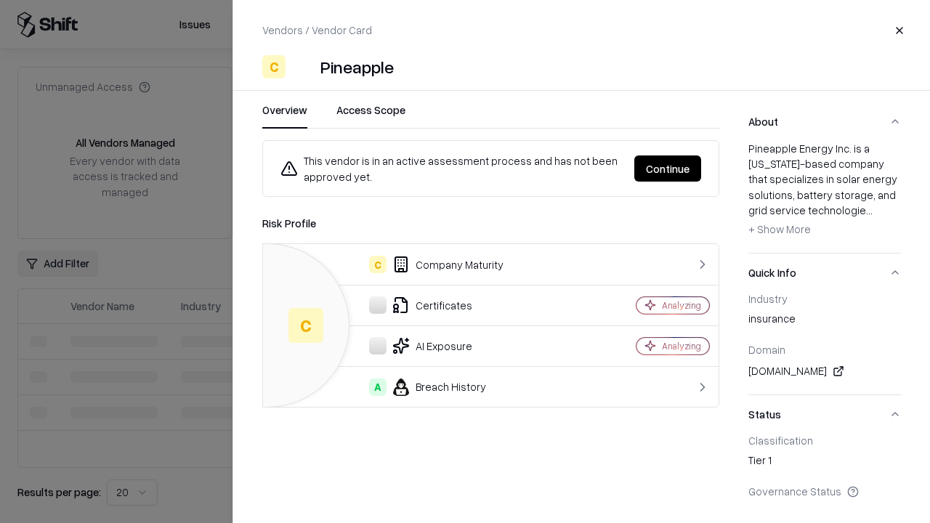 This screenshot has height=523, width=930. I want to click on div: About, so click(825, 197).